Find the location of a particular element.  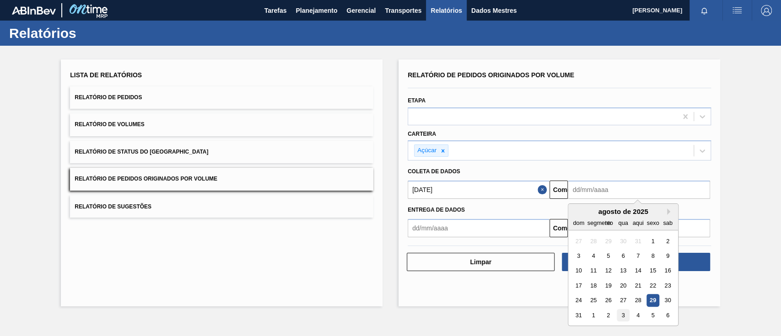

font: 23 is located at coordinates (668, 286).